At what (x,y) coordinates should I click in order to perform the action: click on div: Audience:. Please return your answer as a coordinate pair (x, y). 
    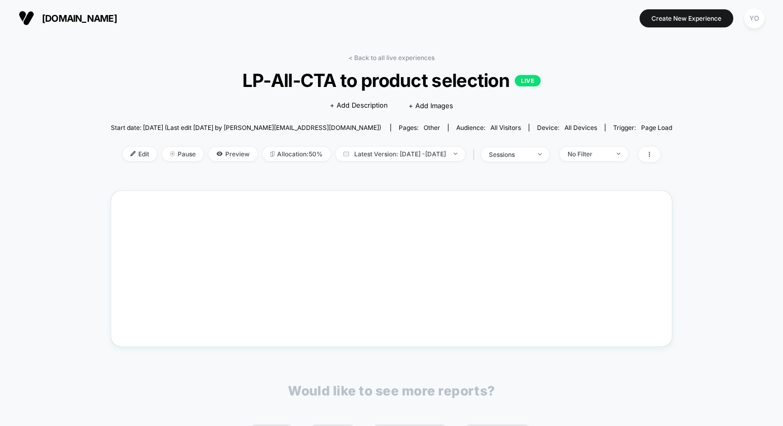
    Looking at the image, I should click on (488, 127).